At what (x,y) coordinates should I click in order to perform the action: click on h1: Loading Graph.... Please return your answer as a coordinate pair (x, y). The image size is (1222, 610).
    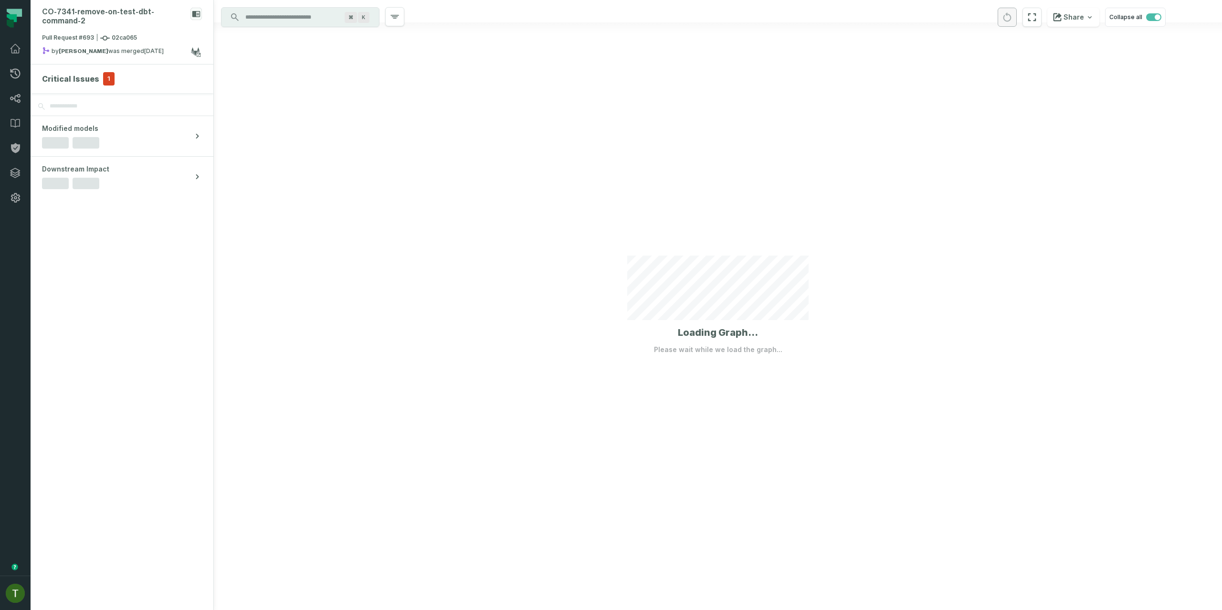
    Looking at the image, I should click on (718, 332).